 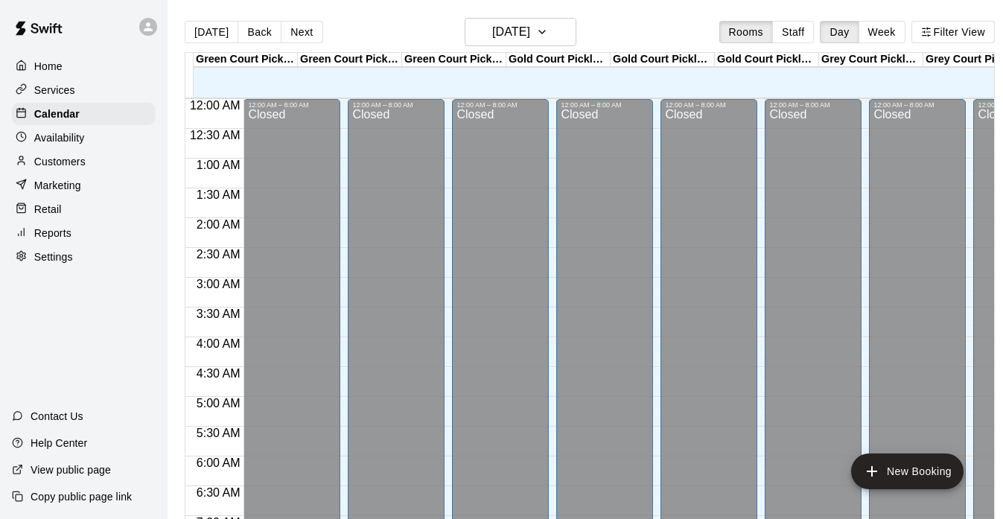 I want to click on p: View public page, so click(x=71, y=470).